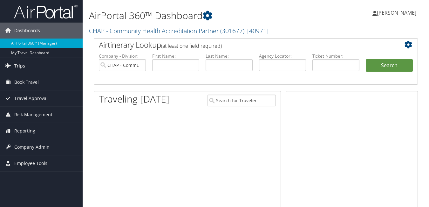 This screenshot has height=207, width=429. What do you see at coordinates (179, 31) in the screenshot?
I see `a: CHAP - Community Health Accreditation Partner` at bounding box center [179, 31].